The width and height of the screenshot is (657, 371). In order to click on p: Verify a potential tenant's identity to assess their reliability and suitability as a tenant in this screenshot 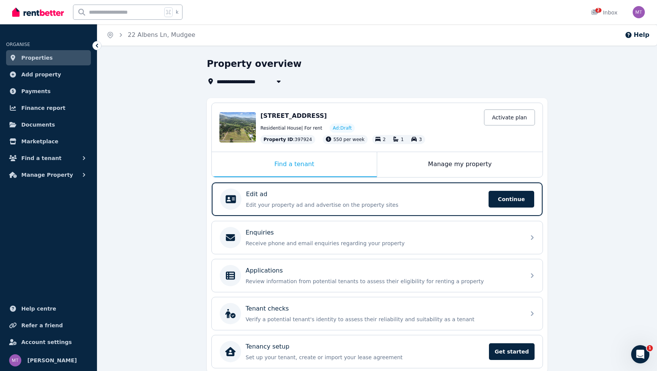, I will do `click(383, 319)`.